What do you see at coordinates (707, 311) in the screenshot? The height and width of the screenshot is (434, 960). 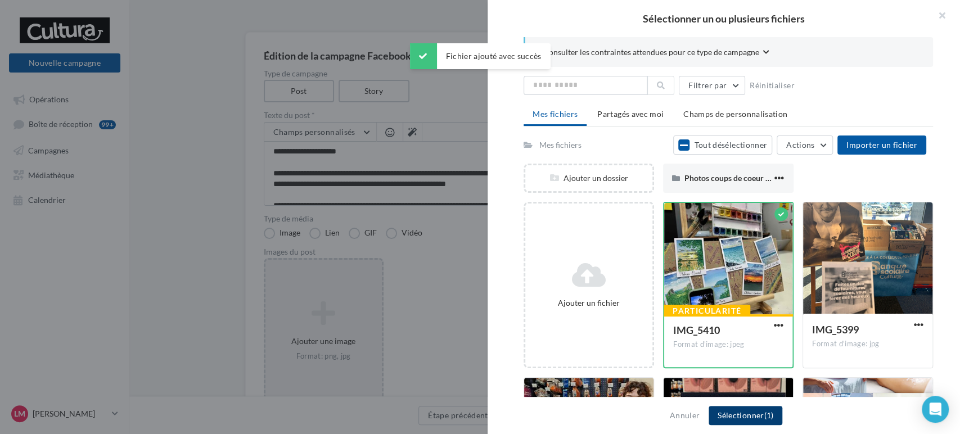 I see `div: Particularité` at bounding box center [707, 311].